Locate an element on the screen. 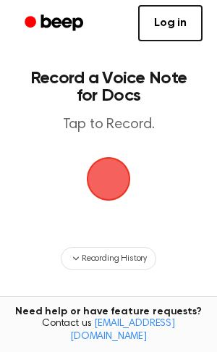  a: Log in is located at coordinates (170, 23).